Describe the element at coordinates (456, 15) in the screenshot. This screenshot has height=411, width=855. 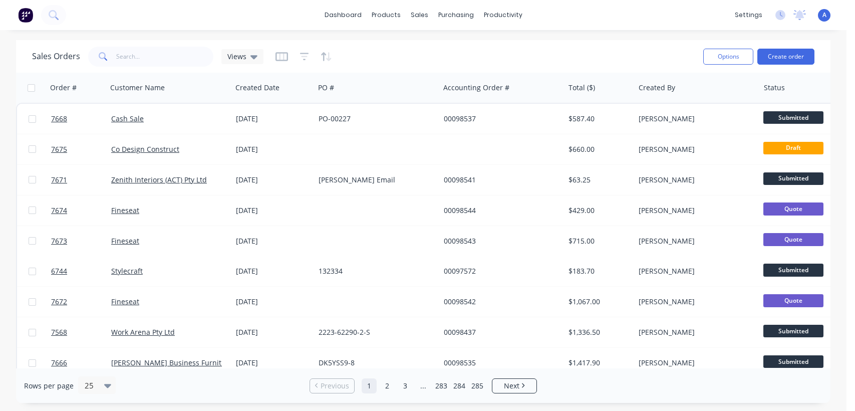
I see `div: purchasing` at that location.